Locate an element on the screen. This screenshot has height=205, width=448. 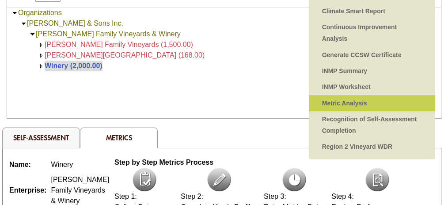
b: Step by Step Metrics Process is located at coordinates (164, 162).